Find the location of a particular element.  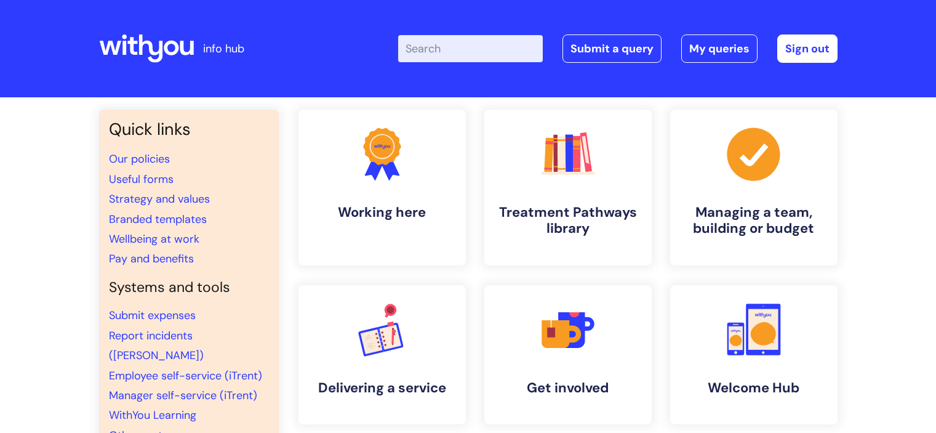

a: Delivering a service is located at coordinates (382, 355).